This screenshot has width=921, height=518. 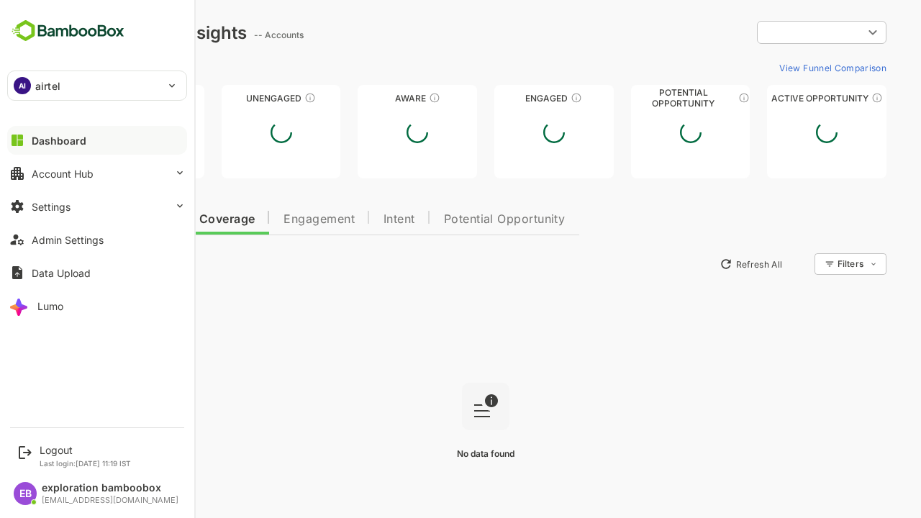 I want to click on button: Settings, so click(x=97, y=207).